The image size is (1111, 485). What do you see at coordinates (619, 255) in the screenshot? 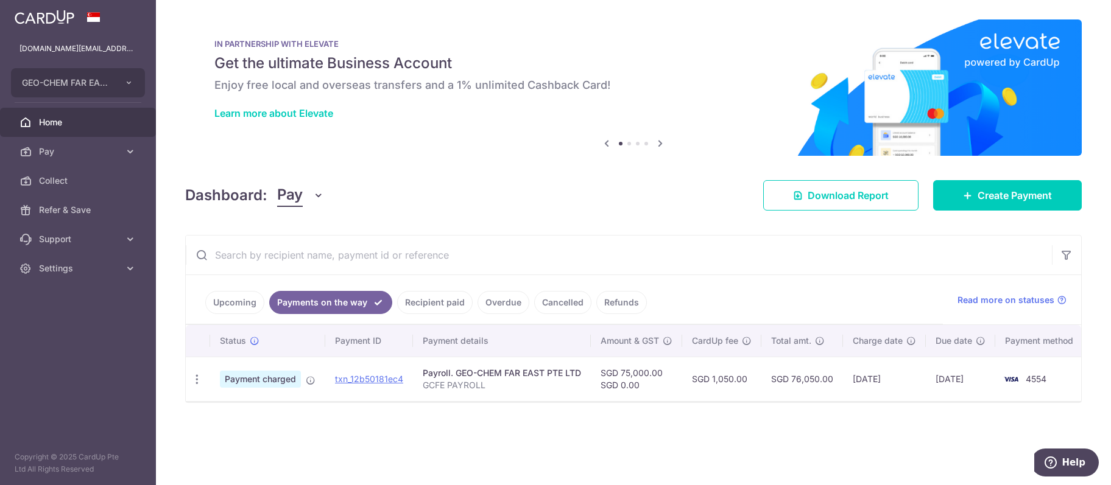
I see `input: Search by recipient name, payment id or reference` at bounding box center [619, 255].